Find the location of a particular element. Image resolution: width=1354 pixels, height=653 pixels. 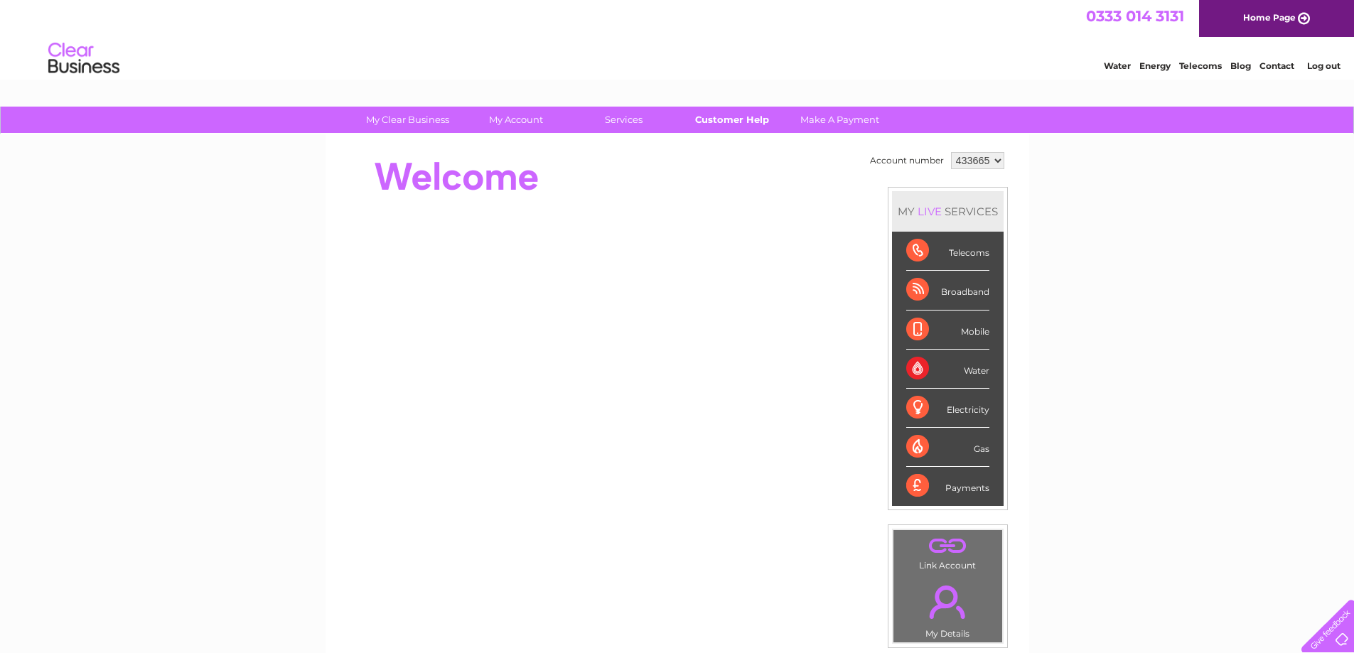

div: LIVE is located at coordinates (930, 211).